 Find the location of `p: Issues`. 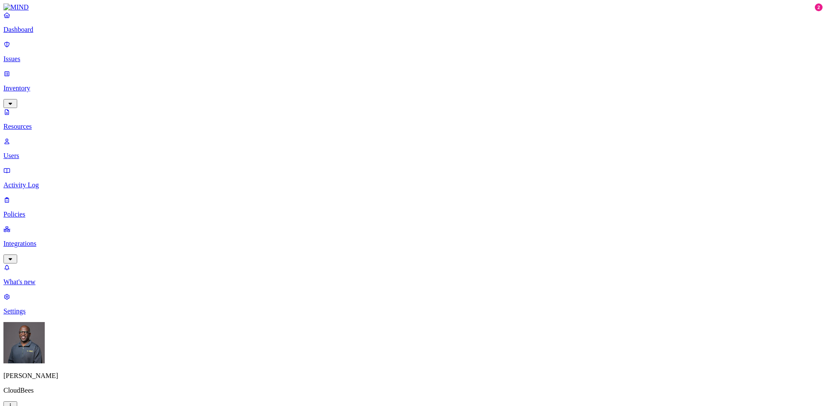

p: Issues is located at coordinates (413, 59).